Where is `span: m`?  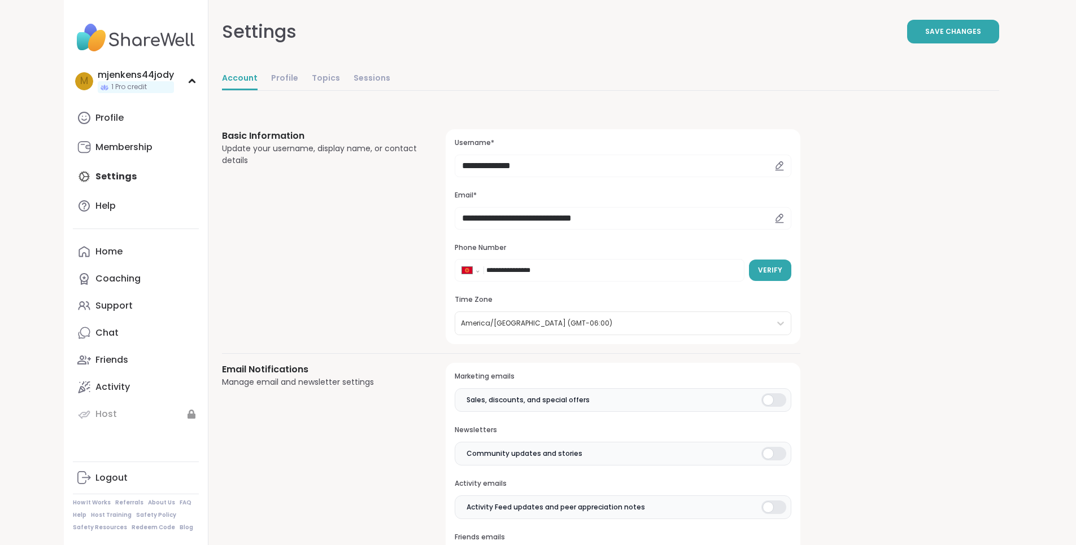 span: m is located at coordinates (84, 81).